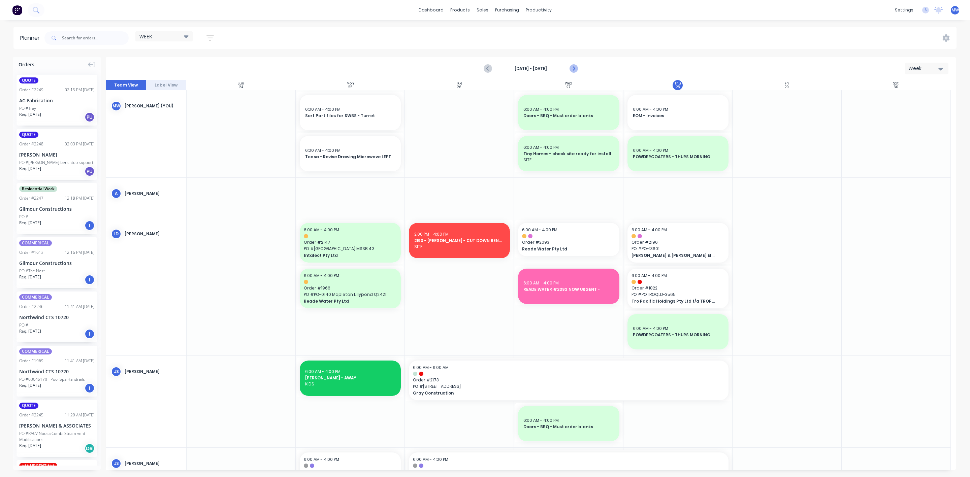 The height and width of the screenshot is (477, 970). What do you see at coordinates (31, 415) in the screenshot?
I see `div: Order # 2245` at bounding box center [31, 415].